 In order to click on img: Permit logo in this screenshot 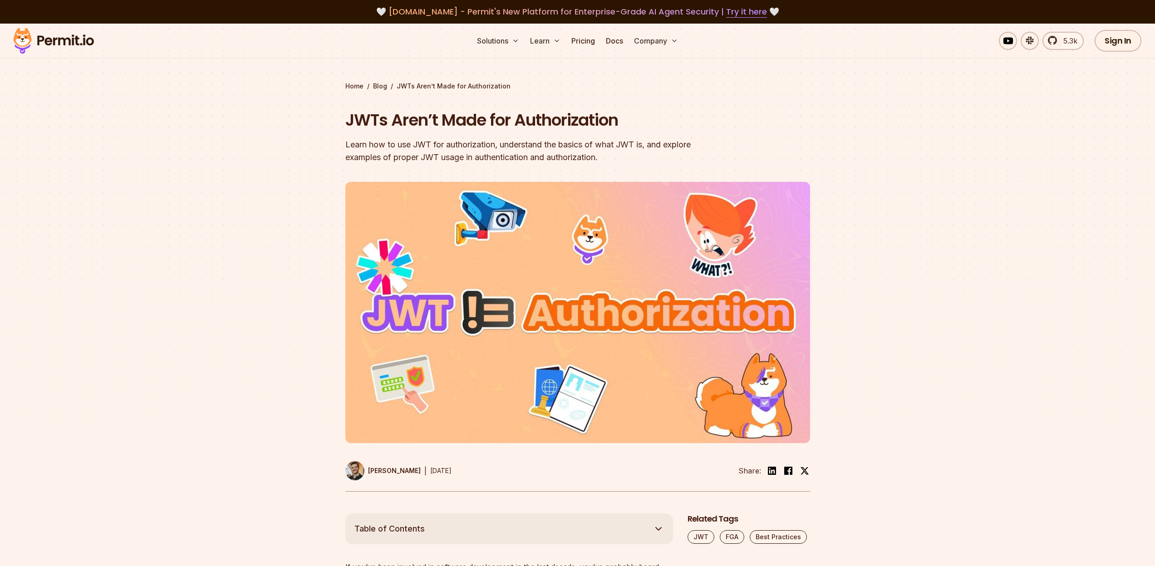, I will do `click(54, 41)`.